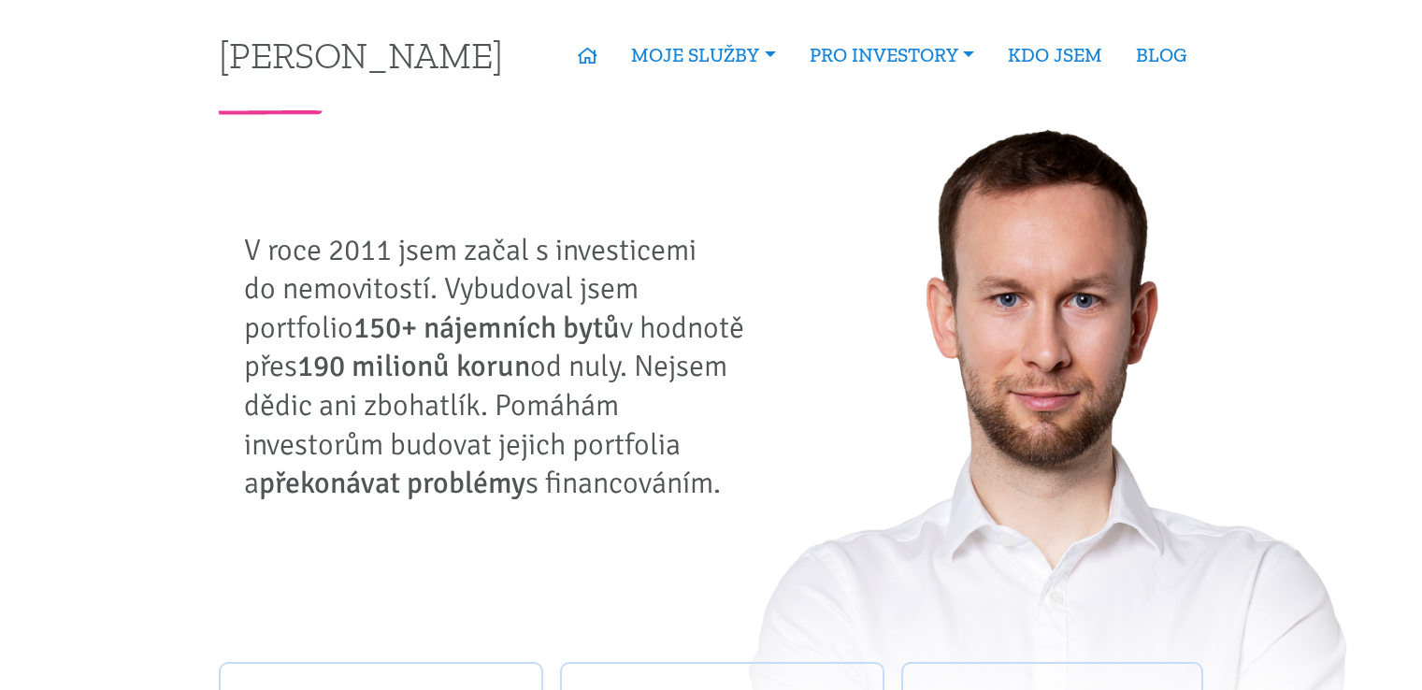  What do you see at coordinates (486, 327) in the screenshot?
I see `strong: 150+ nájemních bytů` at bounding box center [486, 327].